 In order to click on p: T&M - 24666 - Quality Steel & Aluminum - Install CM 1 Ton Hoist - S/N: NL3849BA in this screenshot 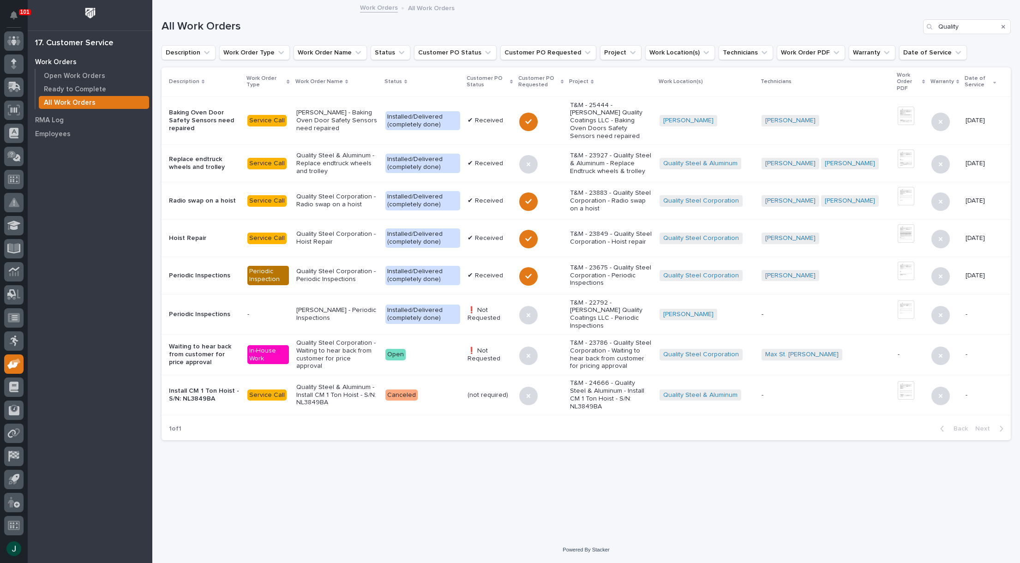, I will do `click(611, 395)`.